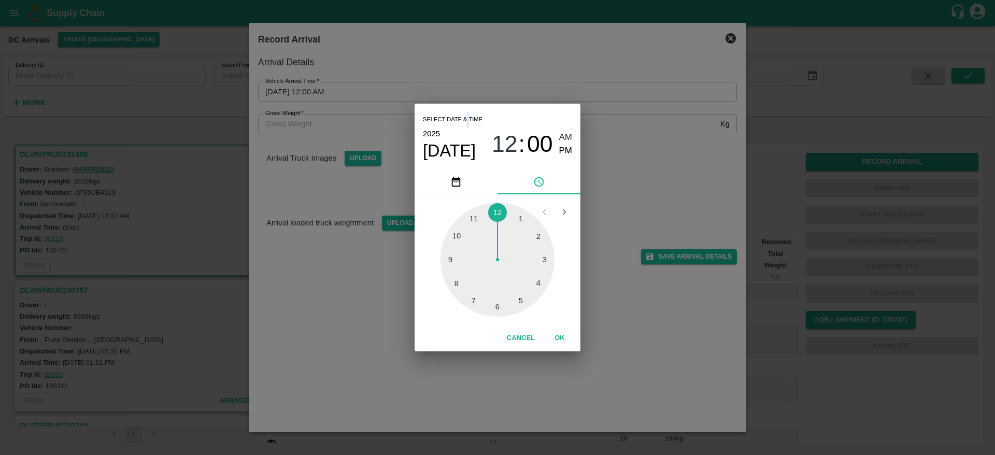 Image resolution: width=995 pixels, height=455 pixels. I want to click on button: pick date, so click(456, 182).